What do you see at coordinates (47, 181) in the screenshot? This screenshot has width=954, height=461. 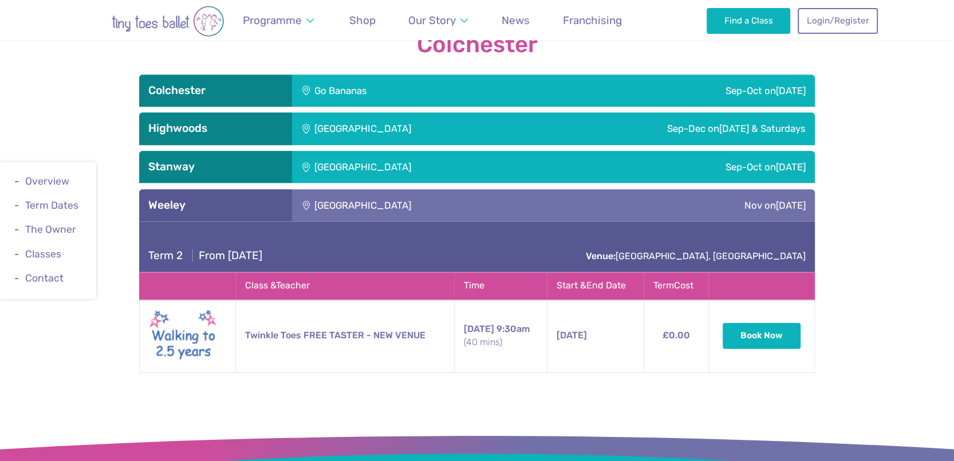 I see `a: Overview` at bounding box center [47, 181].